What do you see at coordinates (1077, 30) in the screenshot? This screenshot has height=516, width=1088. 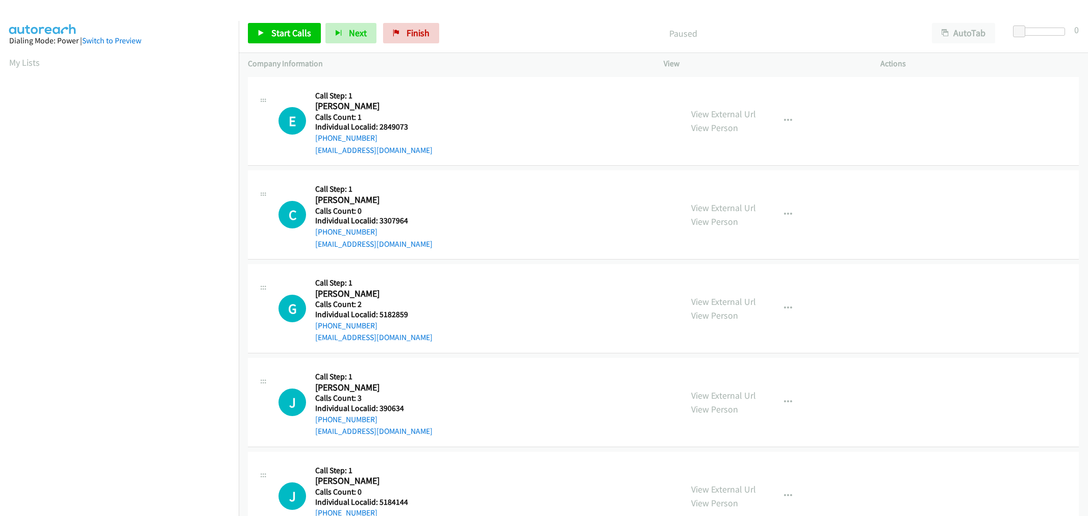 I see `div: 0` at bounding box center [1077, 30].